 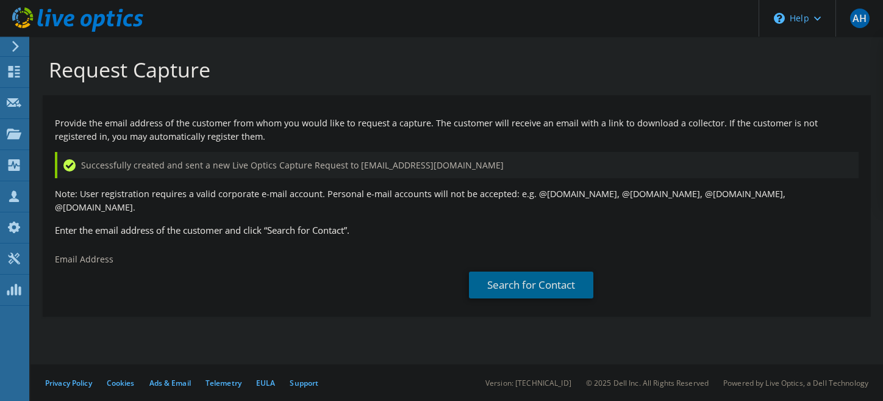 What do you see at coordinates (796, 382) in the screenshot?
I see `li: Powered by Live Optics, a Dell Technology` at bounding box center [796, 382].